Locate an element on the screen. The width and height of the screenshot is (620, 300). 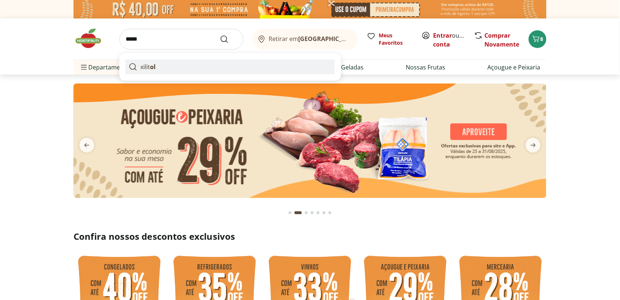
a: Comprar Novamente is located at coordinates (502, 40).